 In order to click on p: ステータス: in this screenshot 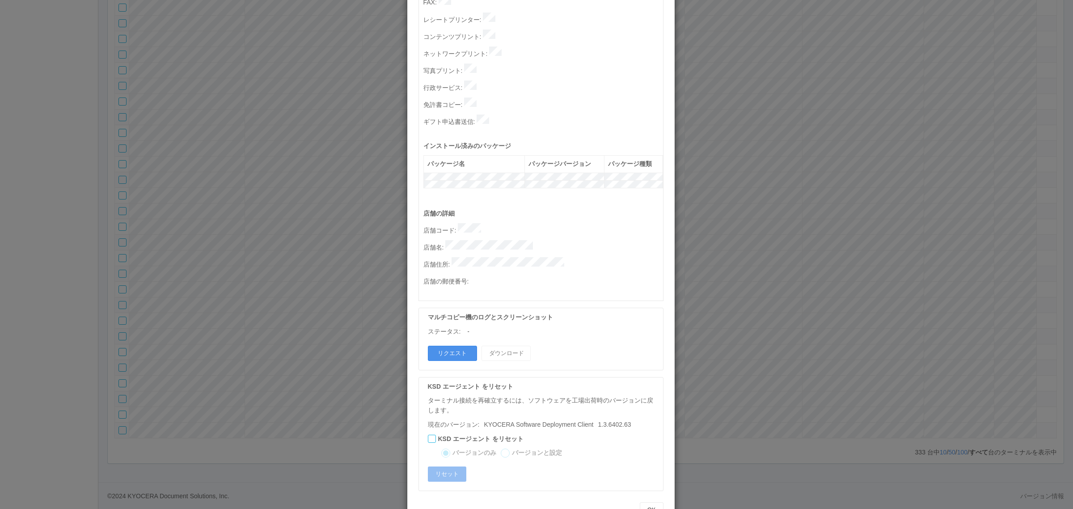, I will do `click(445, 331)`.